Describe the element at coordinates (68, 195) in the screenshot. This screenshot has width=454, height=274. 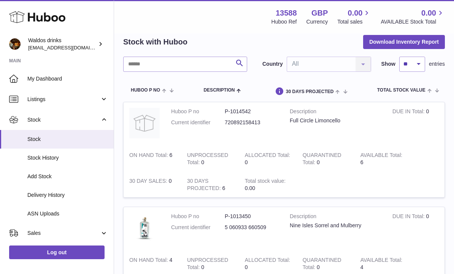
I see `span: Delivery History` at that location.